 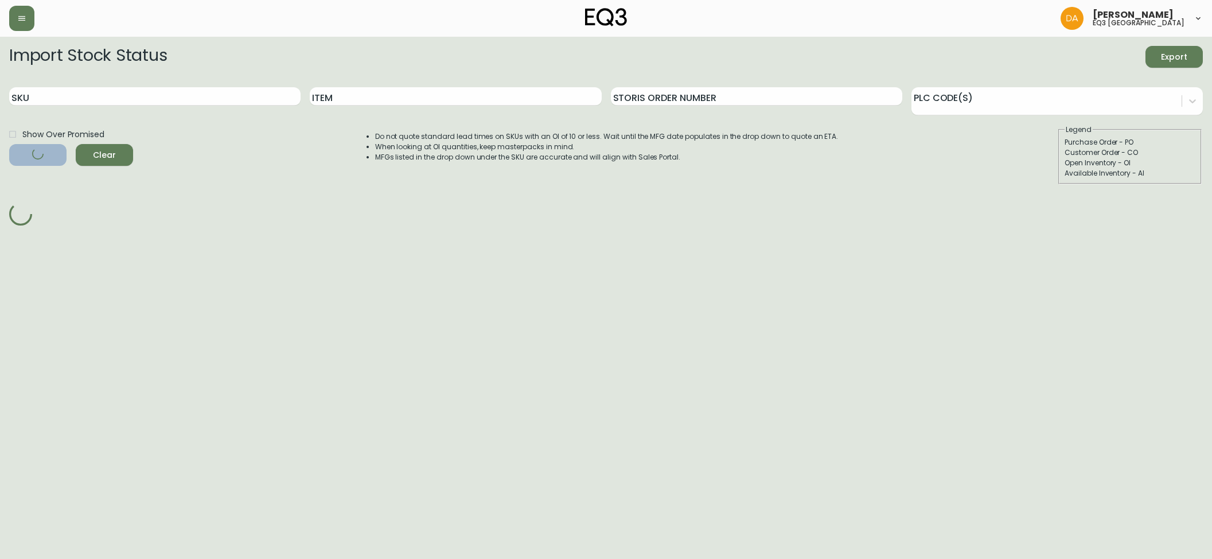 I want to click on div: Open Inventory - OI, so click(x=1130, y=163).